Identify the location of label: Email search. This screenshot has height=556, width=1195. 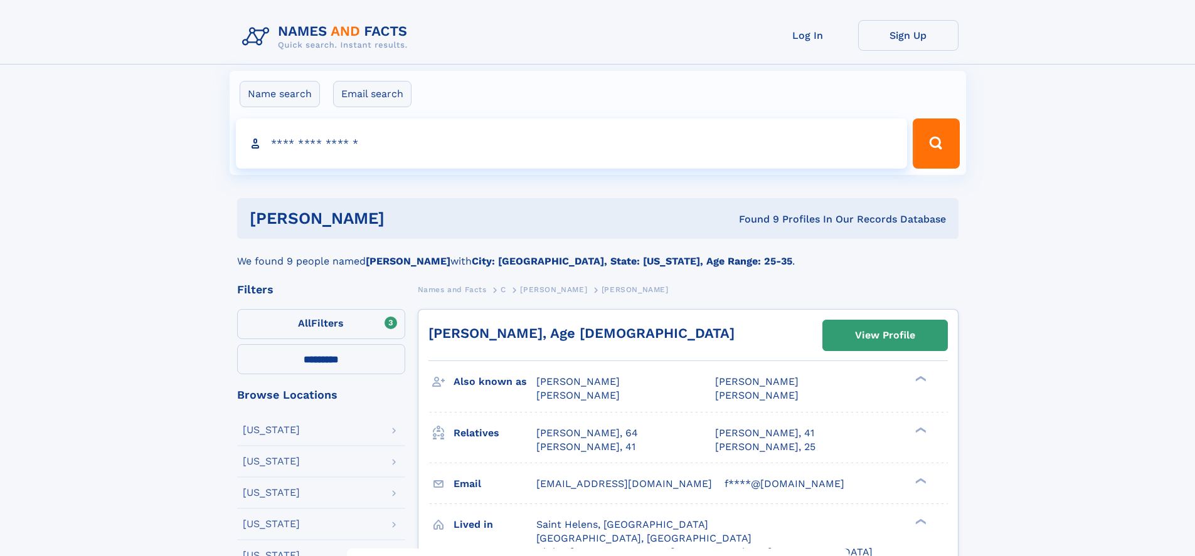
(372, 94).